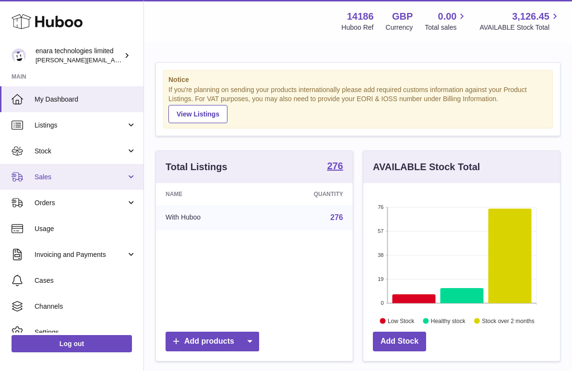 This screenshot has width=572, height=371. I want to click on th: Quantity, so click(306, 194).